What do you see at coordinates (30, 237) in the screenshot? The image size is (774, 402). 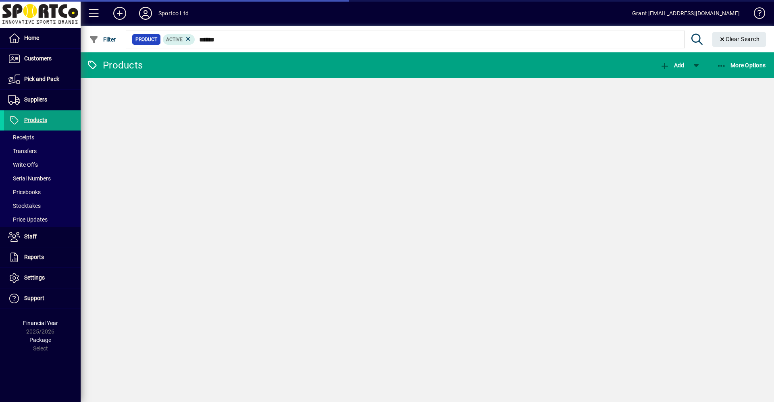 I see `span: Staff` at bounding box center [30, 237].